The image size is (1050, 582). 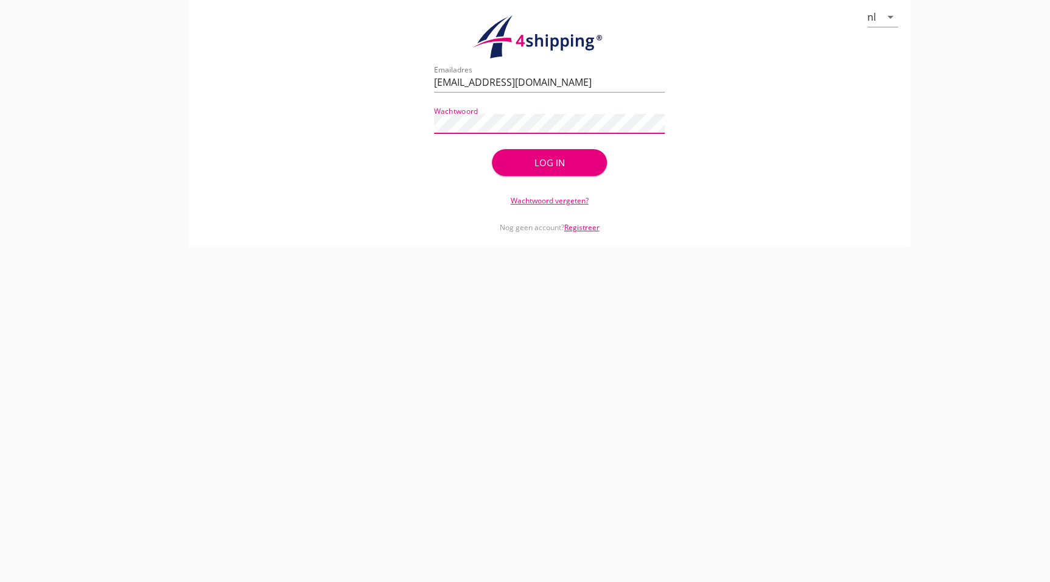 What do you see at coordinates (891, 17) in the screenshot?
I see `i: arrow_drop_down` at bounding box center [891, 17].